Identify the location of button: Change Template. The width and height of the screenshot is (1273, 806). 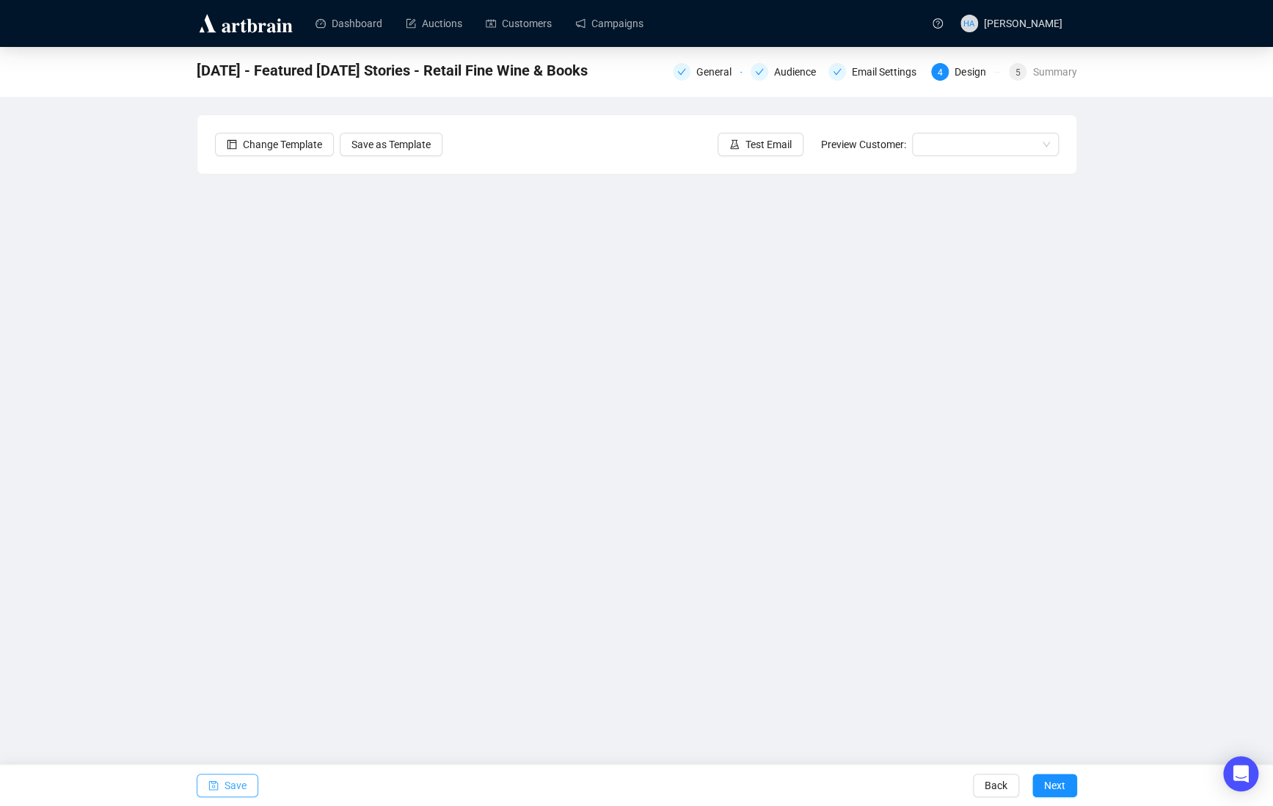
(274, 145).